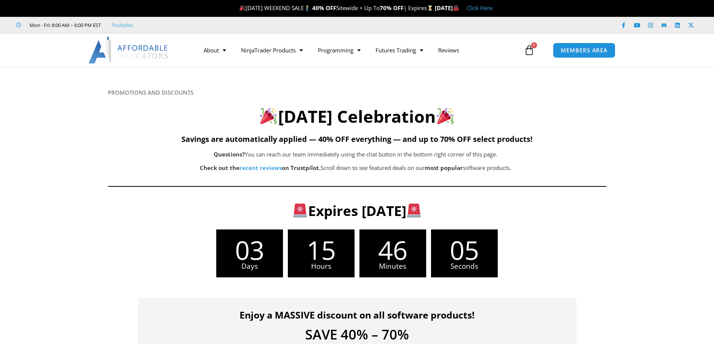  What do you see at coordinates (529, 50) in the screenshot?
I see `a: 0` at bounding box center [529, 50].